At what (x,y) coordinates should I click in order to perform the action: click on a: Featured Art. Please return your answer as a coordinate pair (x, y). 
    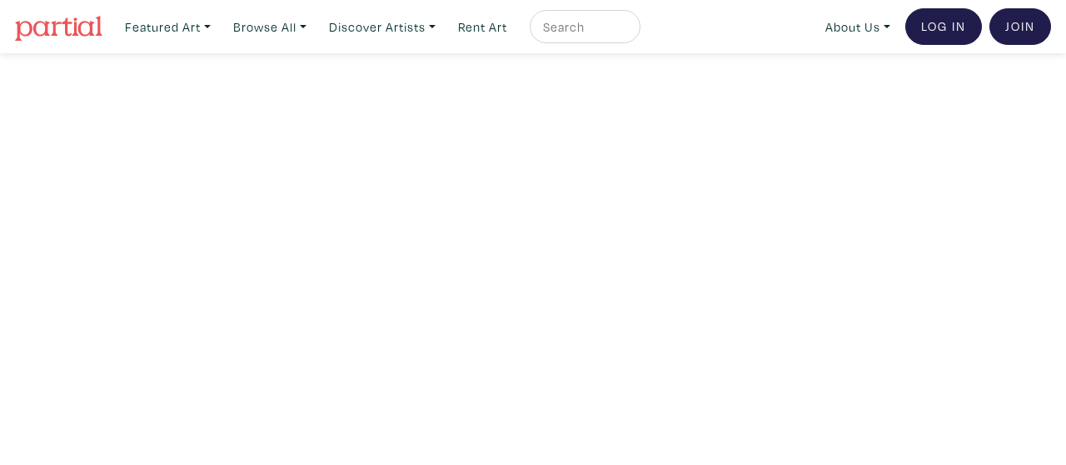
    Looking at the image, I should click on (167, 27).